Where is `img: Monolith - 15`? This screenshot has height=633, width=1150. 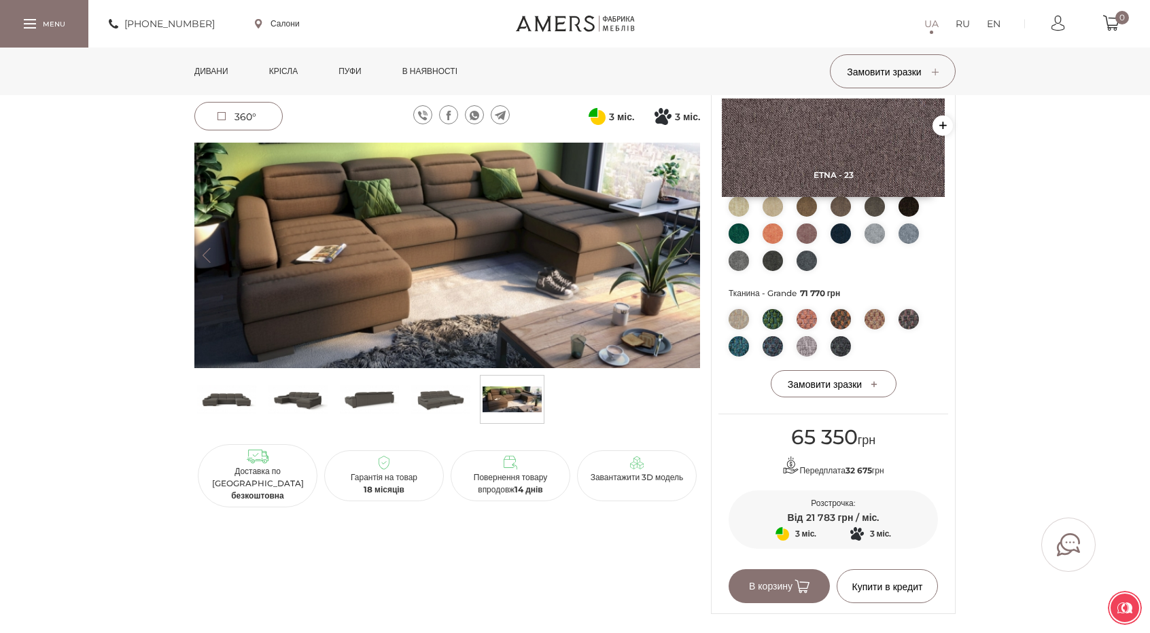 img: Monolith - 15 is located at coordinates (841, 207).